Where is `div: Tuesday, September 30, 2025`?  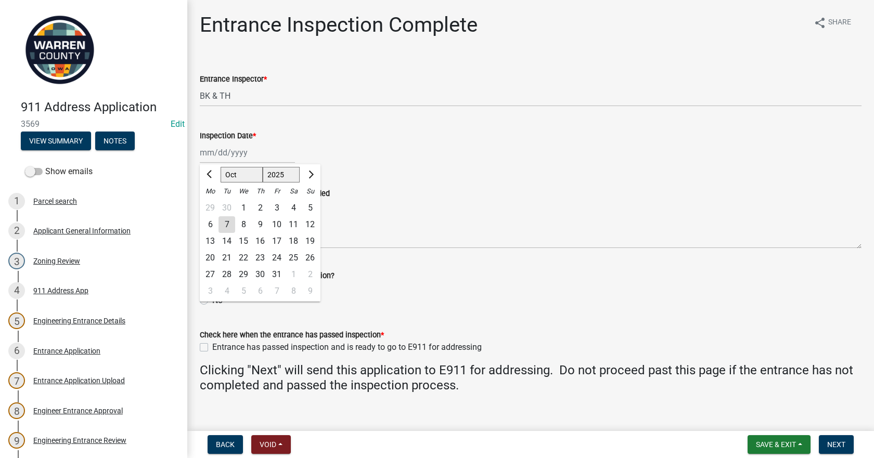
div: Tuesday, September 30, 2025 is located at coordinates (227, 208).